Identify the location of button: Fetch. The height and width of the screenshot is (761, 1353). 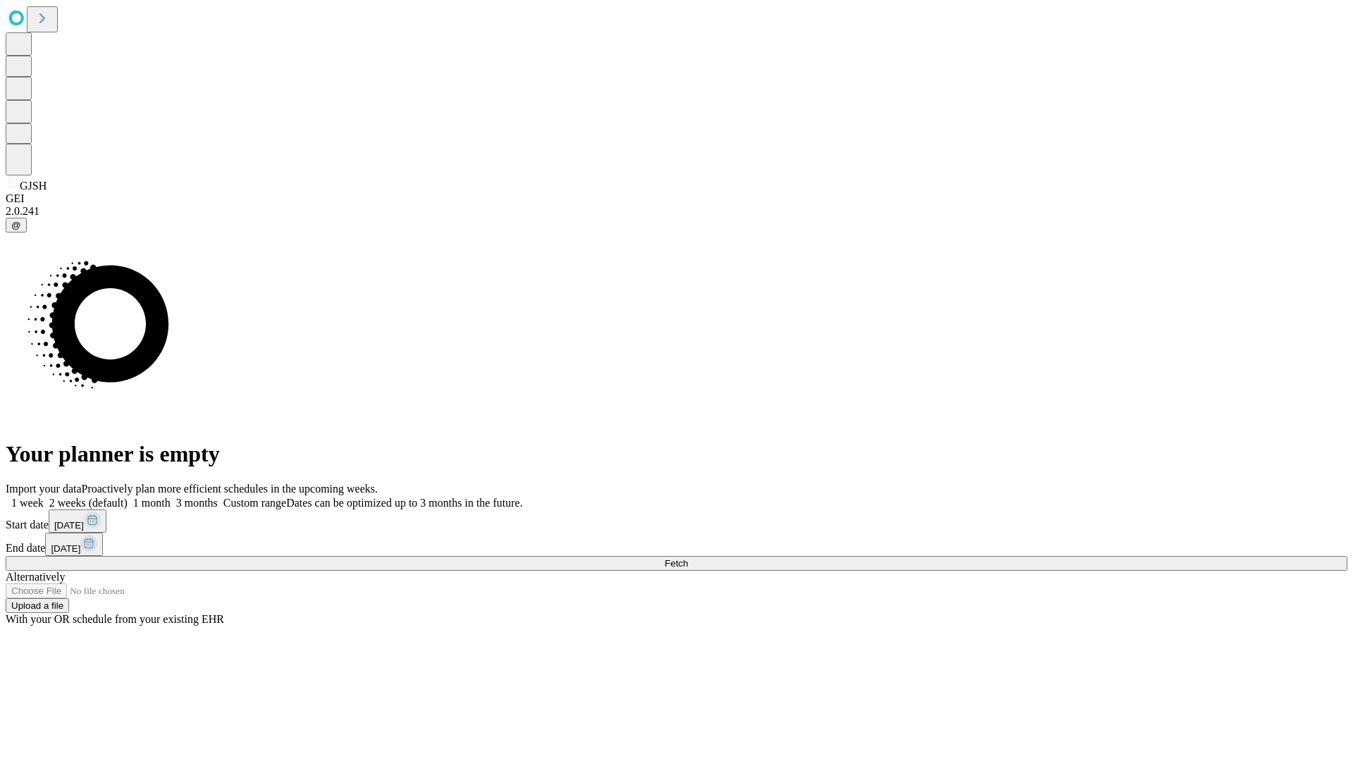
(677, 563).